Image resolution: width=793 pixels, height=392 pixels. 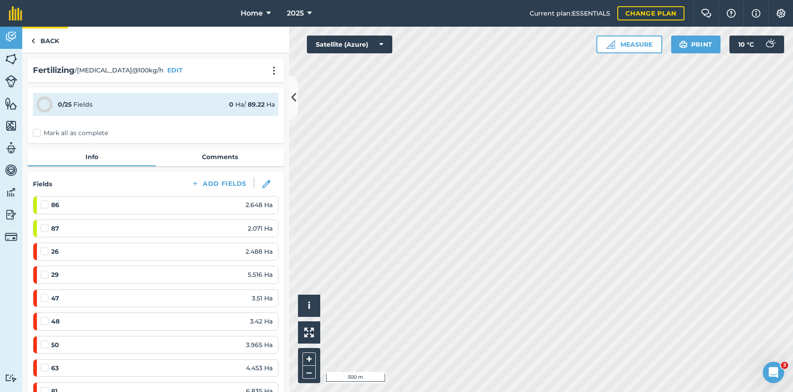 I want to click on button: Print, so click(x=696, y=44).